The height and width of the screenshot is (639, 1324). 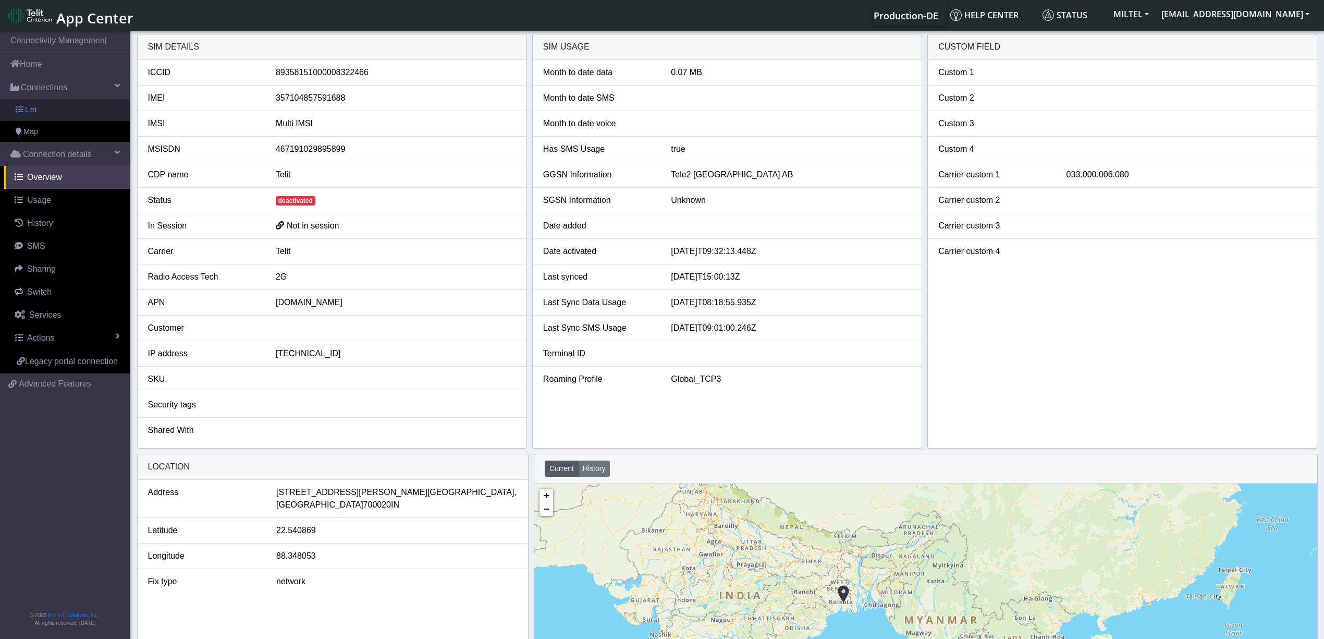 I want to click on span: Switch, so click(x=39, y=291).